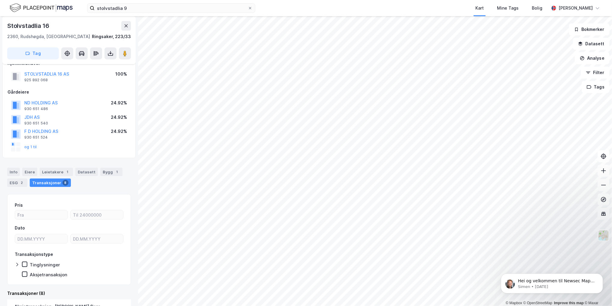 This screenshot has height=306, width=612. Describe the element at coordinates (513, 303) in the screenshot. I see `a: Mapbox` at that location.